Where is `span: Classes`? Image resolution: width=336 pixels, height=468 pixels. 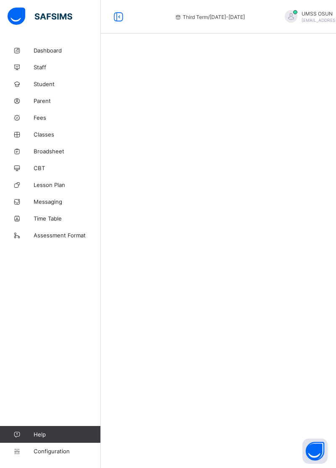 span: Classes is located at coordinates (67, 134).